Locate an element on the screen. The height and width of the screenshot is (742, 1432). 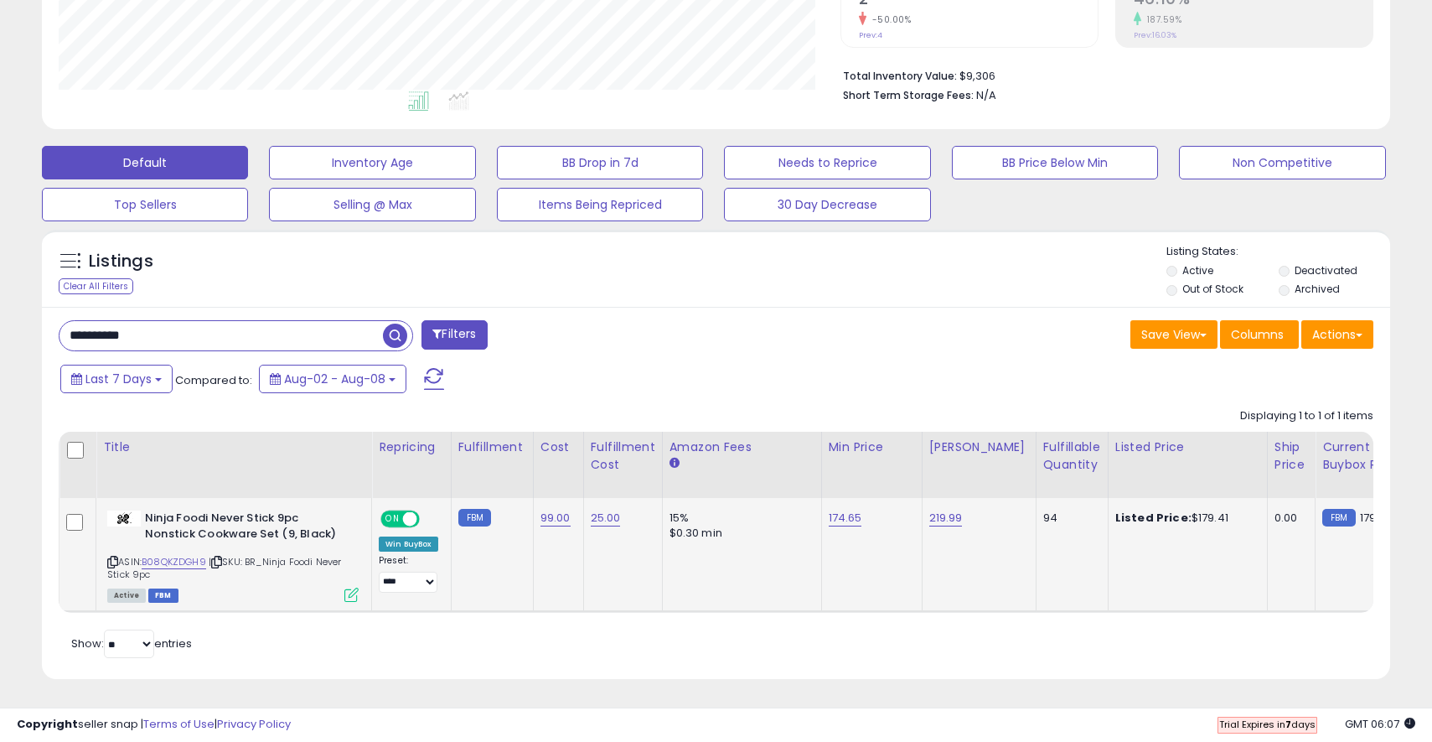
div: Fulfillable Quantity is located at coordinates (1072, 456).